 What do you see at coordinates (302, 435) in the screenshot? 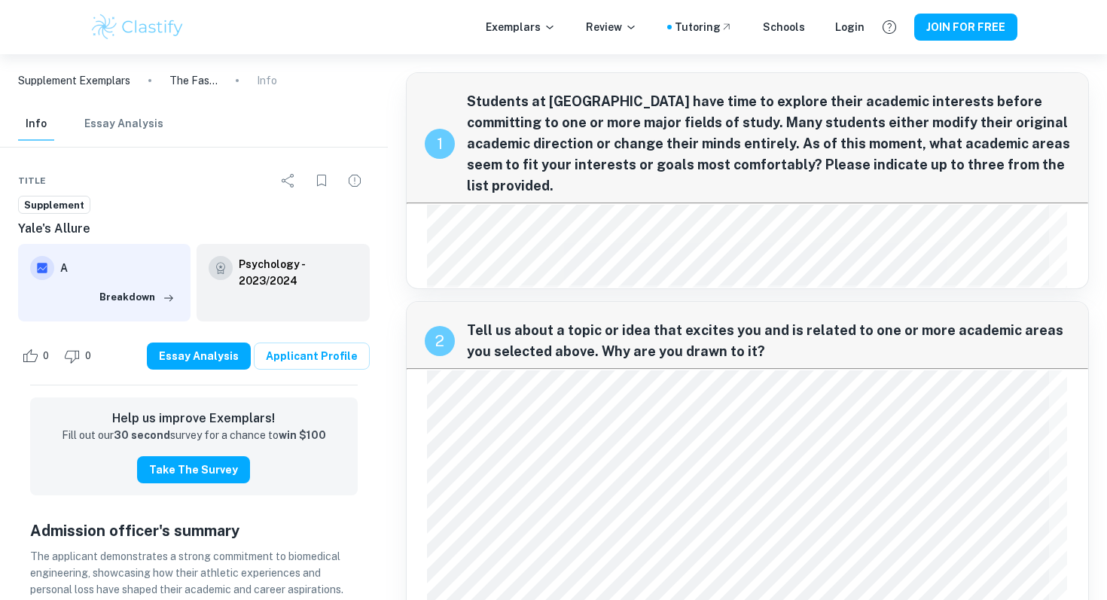
I see `strong: win $100` at bounding box center [302, 435].